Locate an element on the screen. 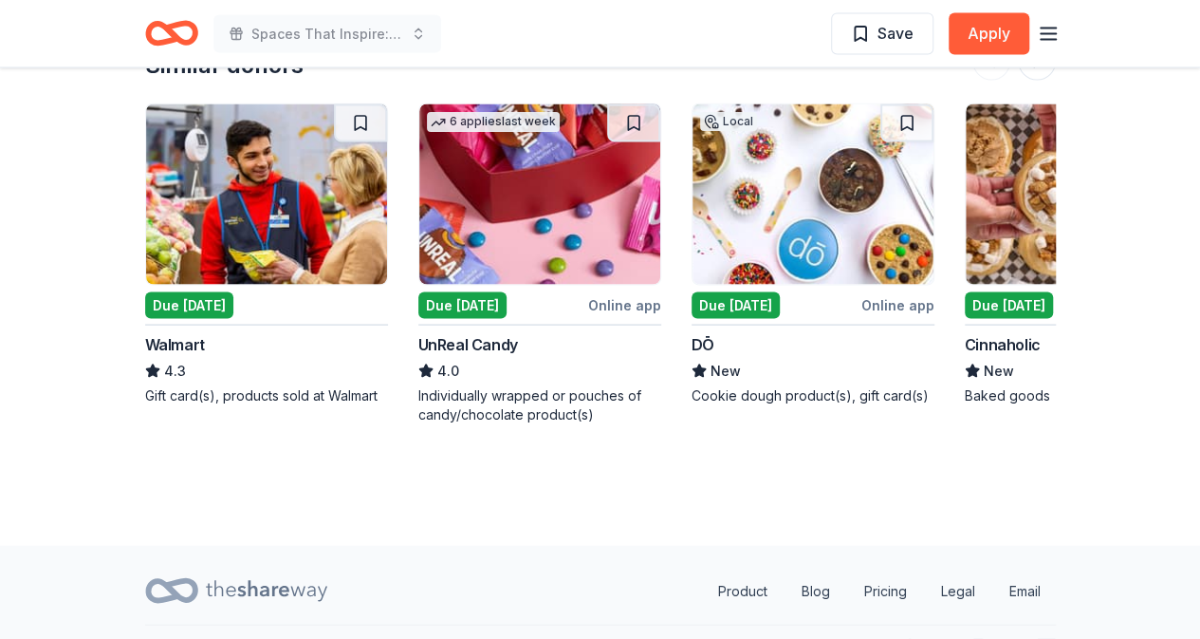  div: 6 applies last week is located at coordinates (493, 121).